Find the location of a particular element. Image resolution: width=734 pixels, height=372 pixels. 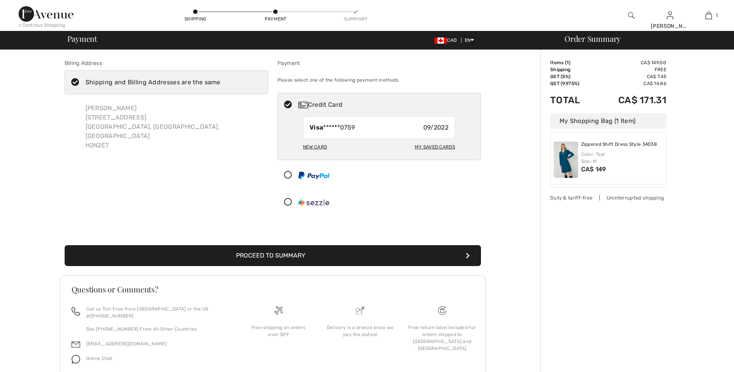

td: CA$ 171.31 is located at coordinates (630, 100).